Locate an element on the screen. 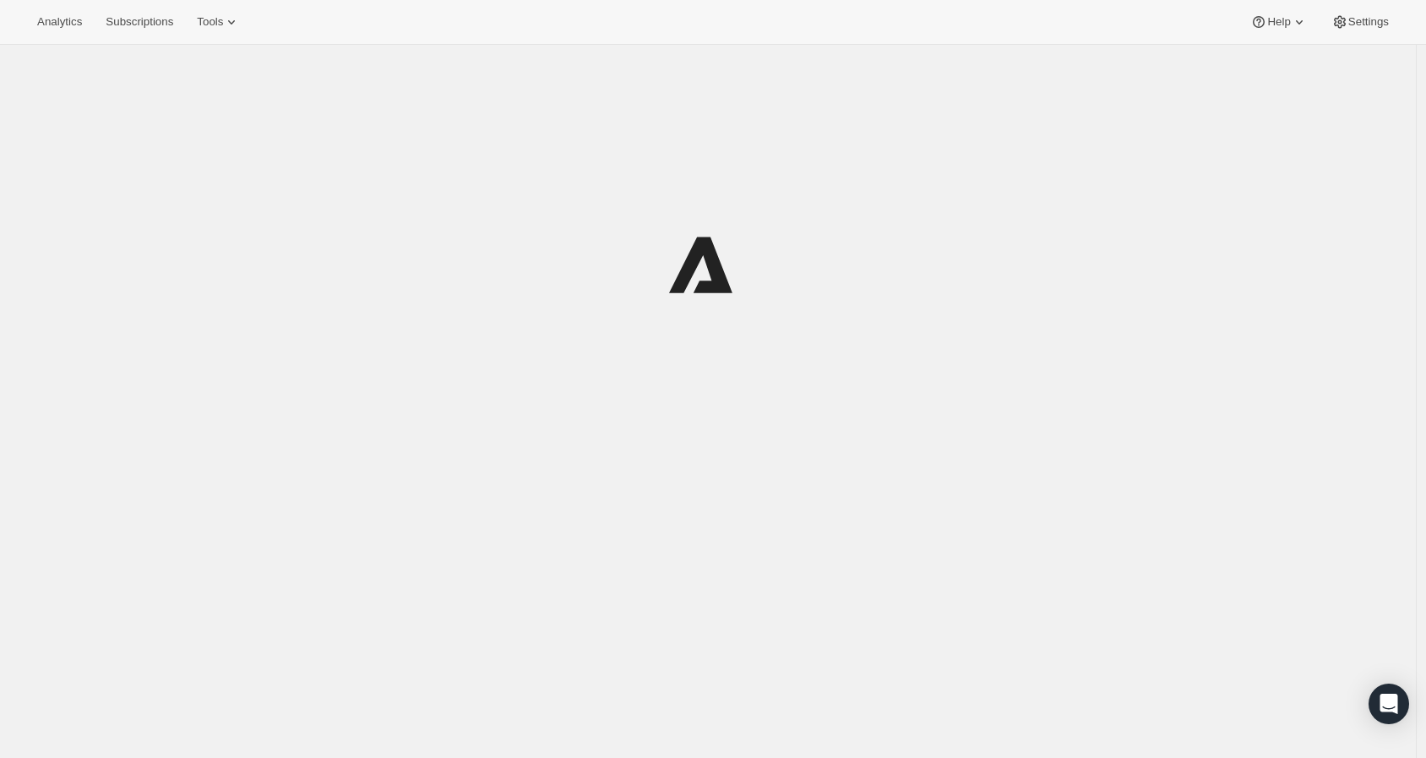 This screenshot has width=1426, height=758. button: Help is located at coordinates (1278, 22).